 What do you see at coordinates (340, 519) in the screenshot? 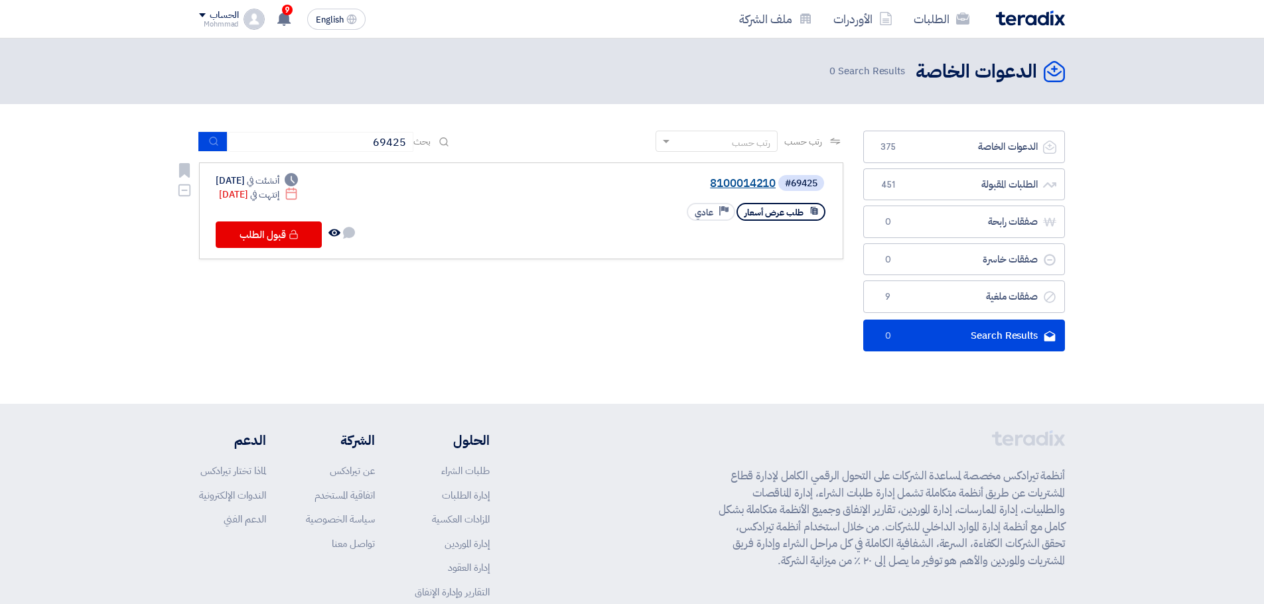
I see `a: سياسة الخصوصية` at bounding box center [340, 519].